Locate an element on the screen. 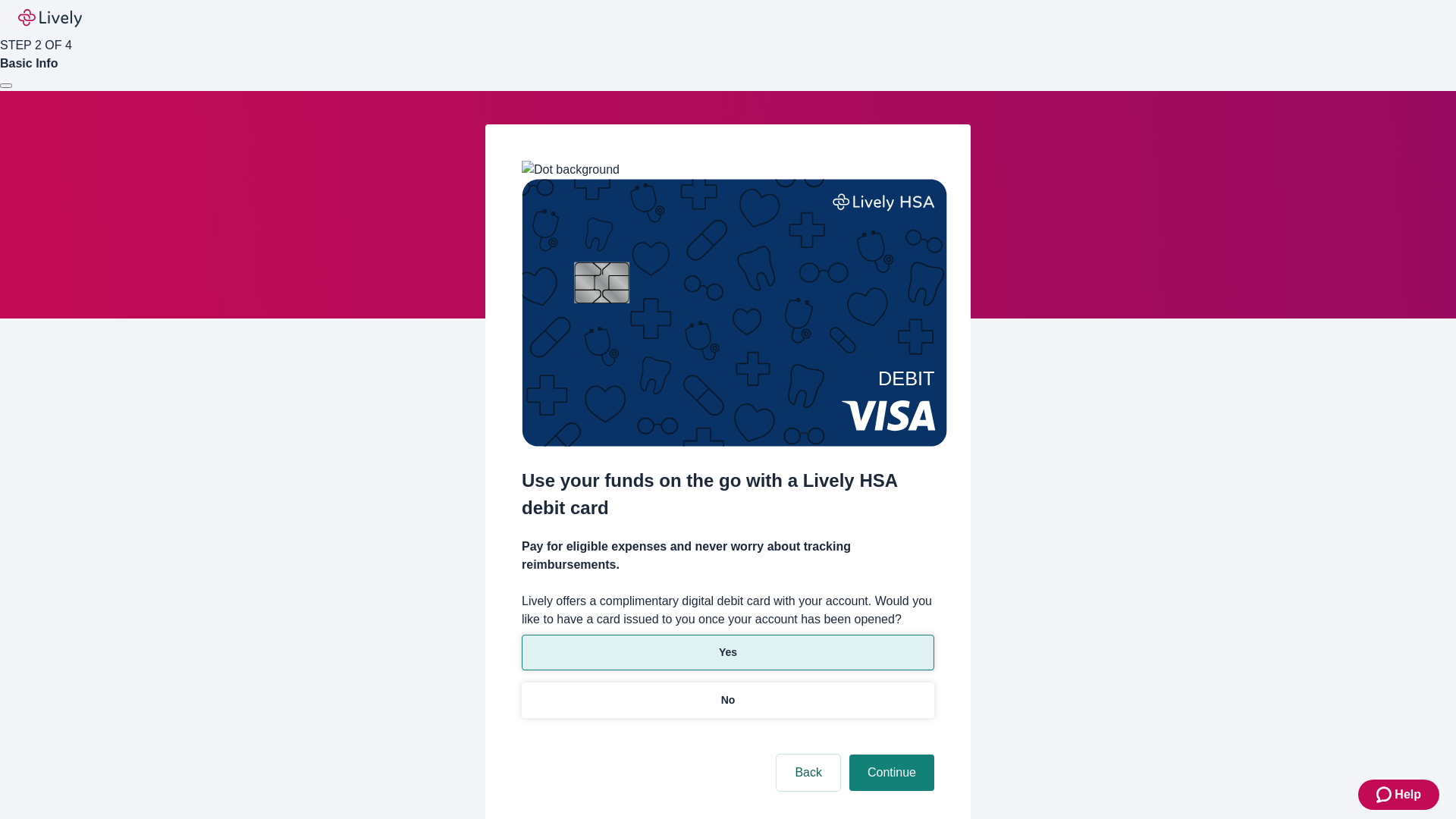 This screenshot has height=819, width=1456. button: Zendesk support iconHelp is located at coordinates (1399, 795).